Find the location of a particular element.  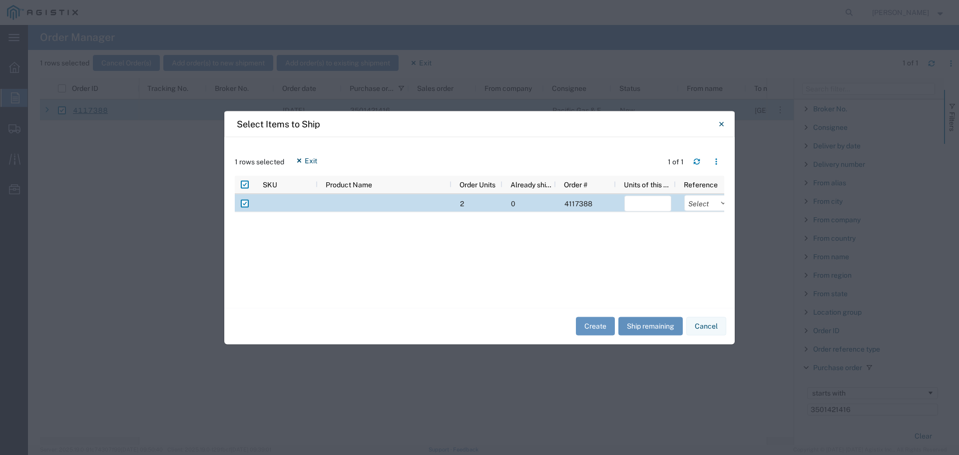

span: Already shipped is located at coordinates (531, 184).